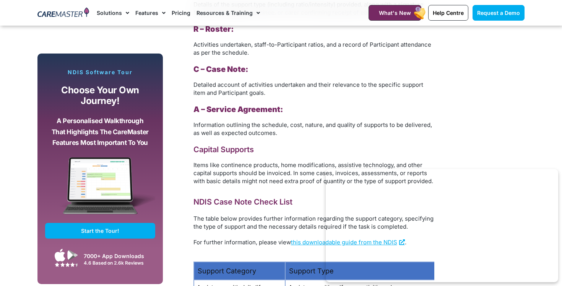 The width and height of the screenshot is (562, 286). Describe the element at coordinates (499, 13) in the screenshot. I see `a: Request a Demo` at that location.